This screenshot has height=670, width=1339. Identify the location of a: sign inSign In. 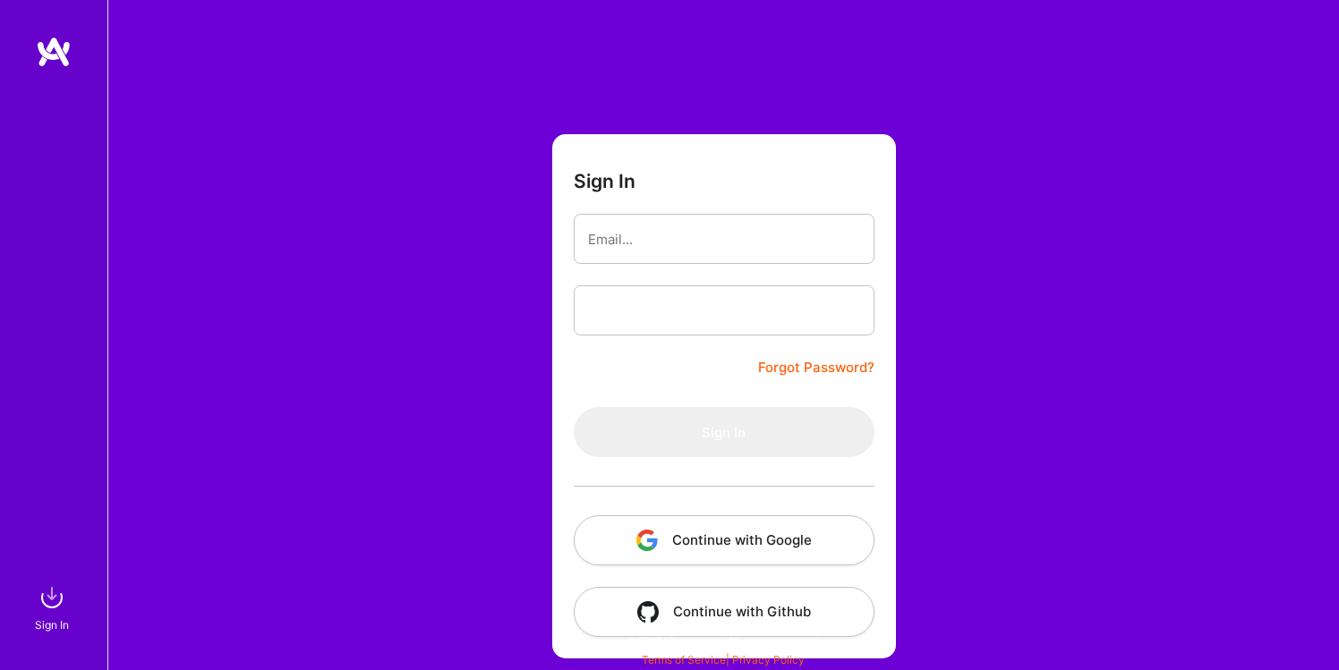
(54, 607).